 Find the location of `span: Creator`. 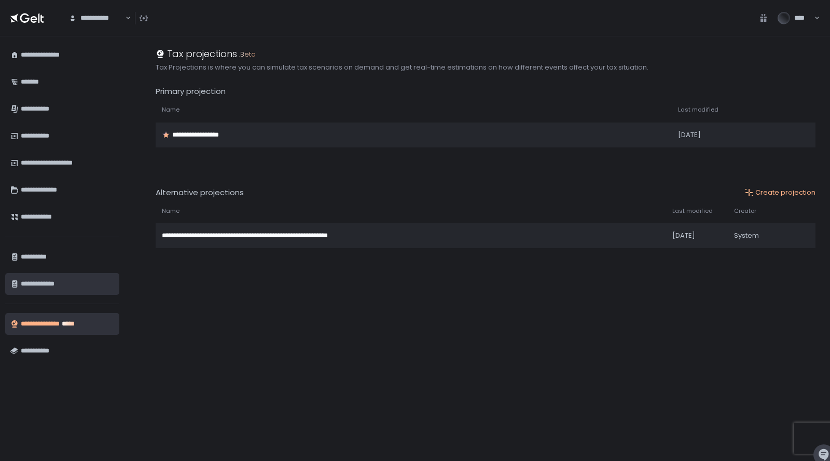

span: Creator is located at coordinates (745, 211).